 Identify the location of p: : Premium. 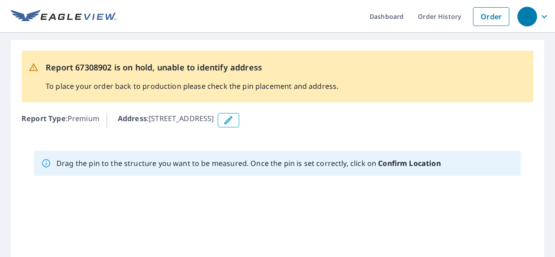
(60, 120).